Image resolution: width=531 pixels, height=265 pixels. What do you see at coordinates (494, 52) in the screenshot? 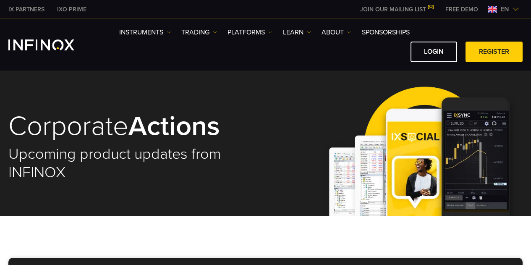
I see `a: REGISTER` at bounding box center [494, 52].